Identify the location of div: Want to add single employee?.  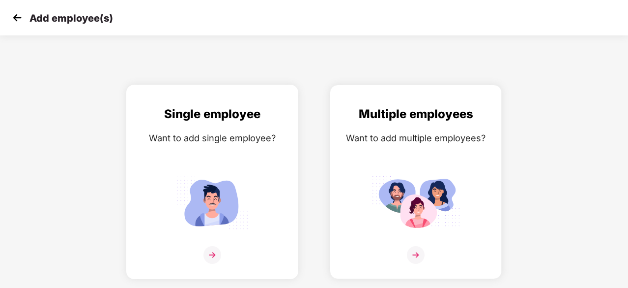
(212, 138).